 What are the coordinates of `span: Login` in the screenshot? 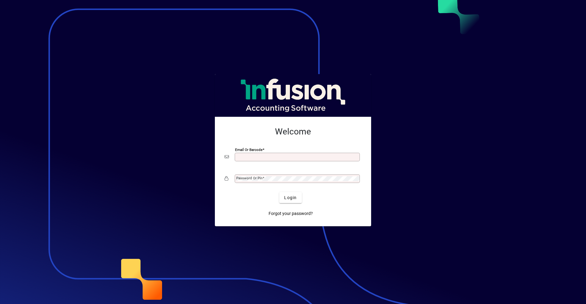 It's located at (290, 198).